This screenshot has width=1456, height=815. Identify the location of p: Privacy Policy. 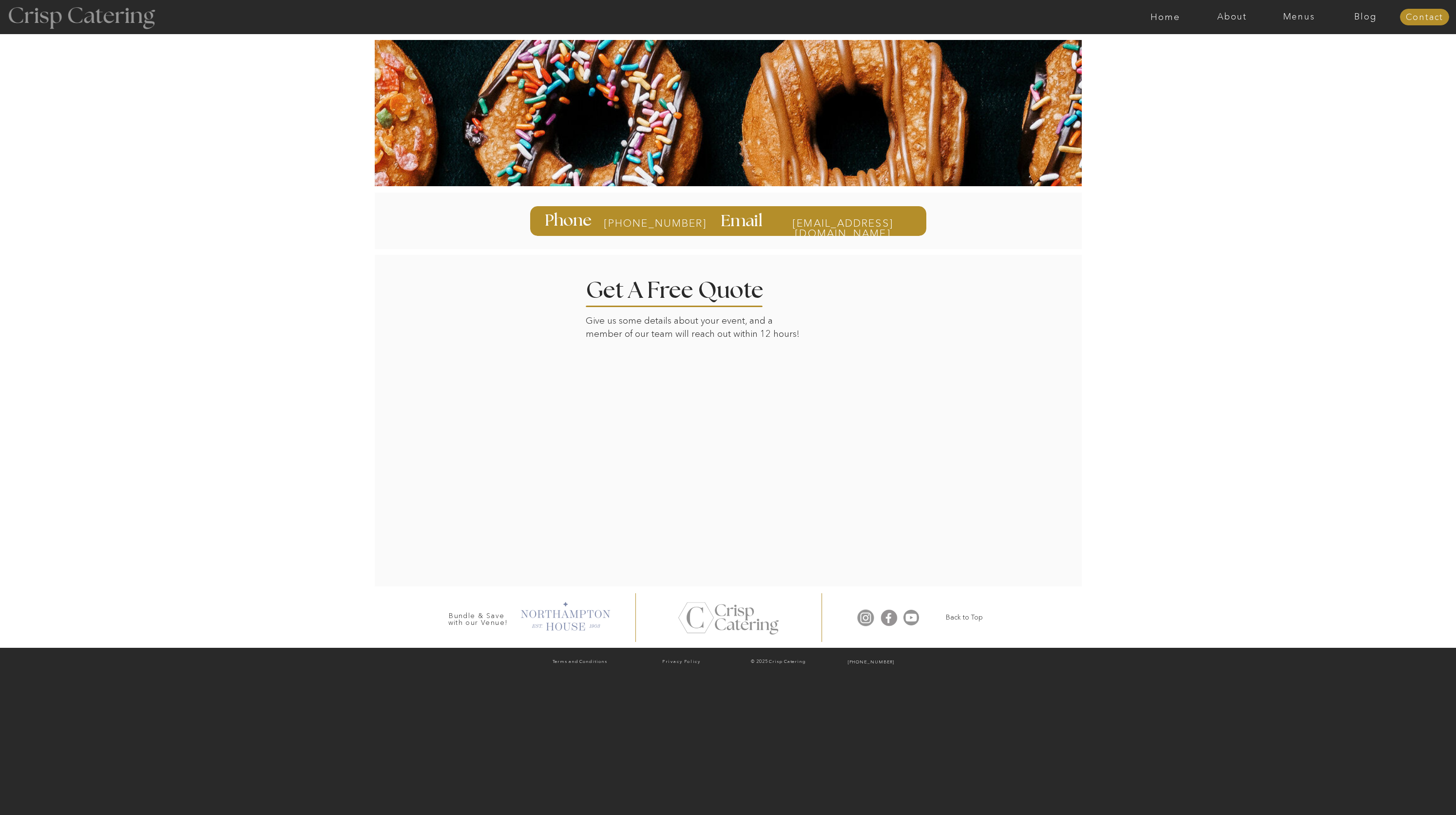
(681, 661).